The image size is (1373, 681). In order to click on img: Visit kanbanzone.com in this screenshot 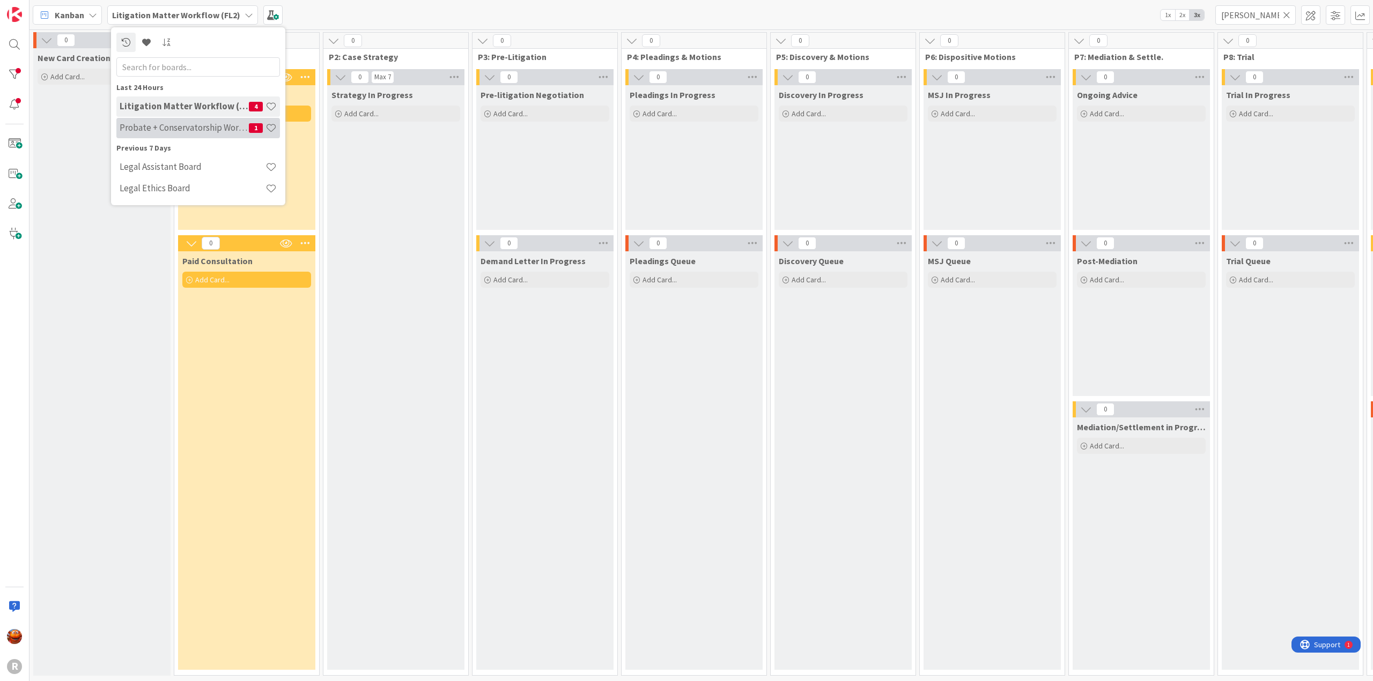, I will do `click(14, 14)`.